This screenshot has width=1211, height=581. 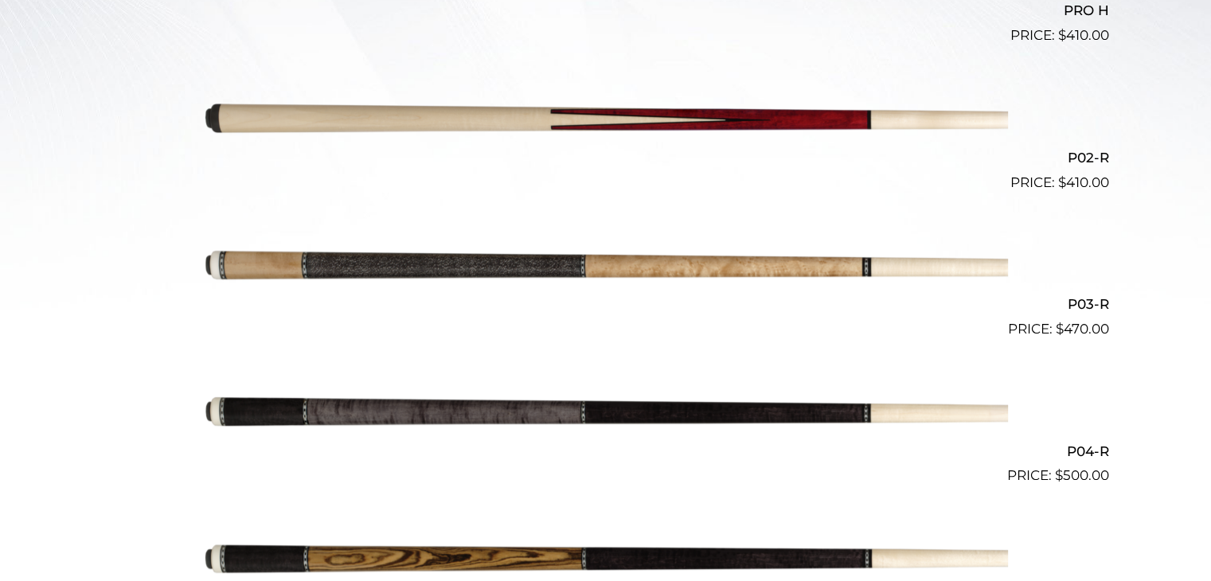 I want to click on h2: P03-R, so click(x=606, y=304).